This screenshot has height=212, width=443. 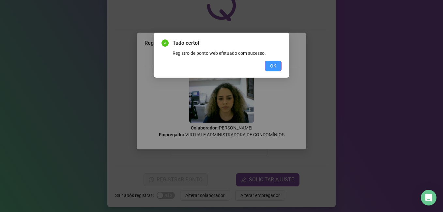 What do you see at coordinates (227, 53) in the screenshot?
I see `div: Registro de ponto web efetuado com sucesso.` at bounding box center [227, 53].